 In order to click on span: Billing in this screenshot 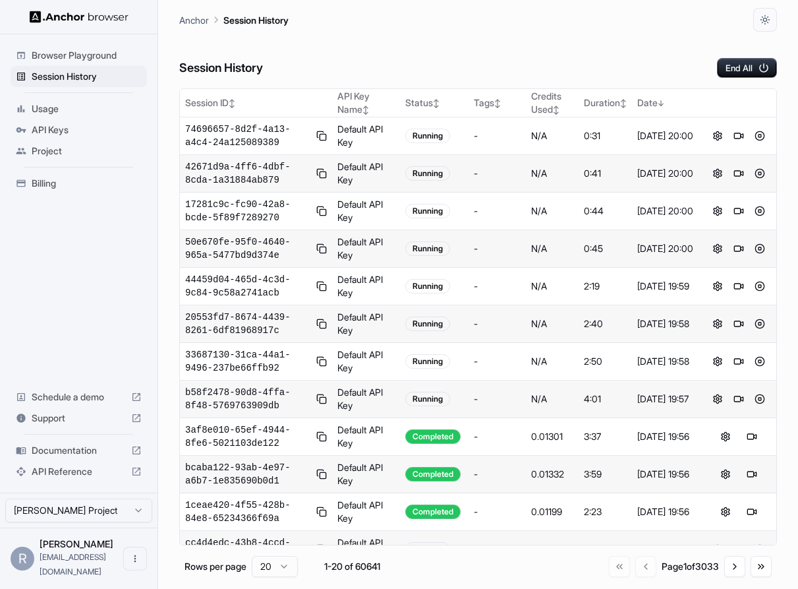, I will do `click(86, 183)`.